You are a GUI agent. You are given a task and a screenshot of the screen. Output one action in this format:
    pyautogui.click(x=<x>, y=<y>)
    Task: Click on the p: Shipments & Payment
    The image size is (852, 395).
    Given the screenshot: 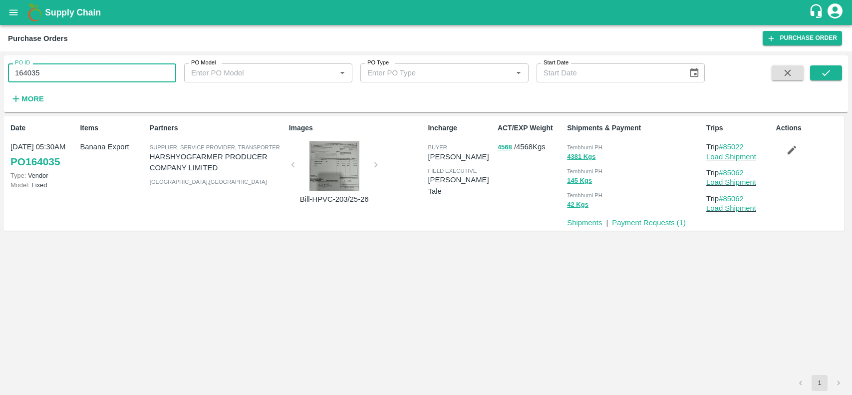 What is the action you would take?
    pyautogui.click(x=634, y=128)
    